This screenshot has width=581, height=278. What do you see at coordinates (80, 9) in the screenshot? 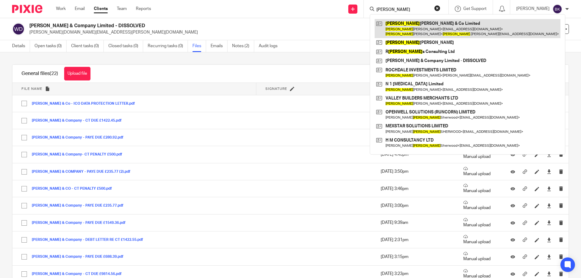
I see `a: Email` at bounding box center [80, 9].